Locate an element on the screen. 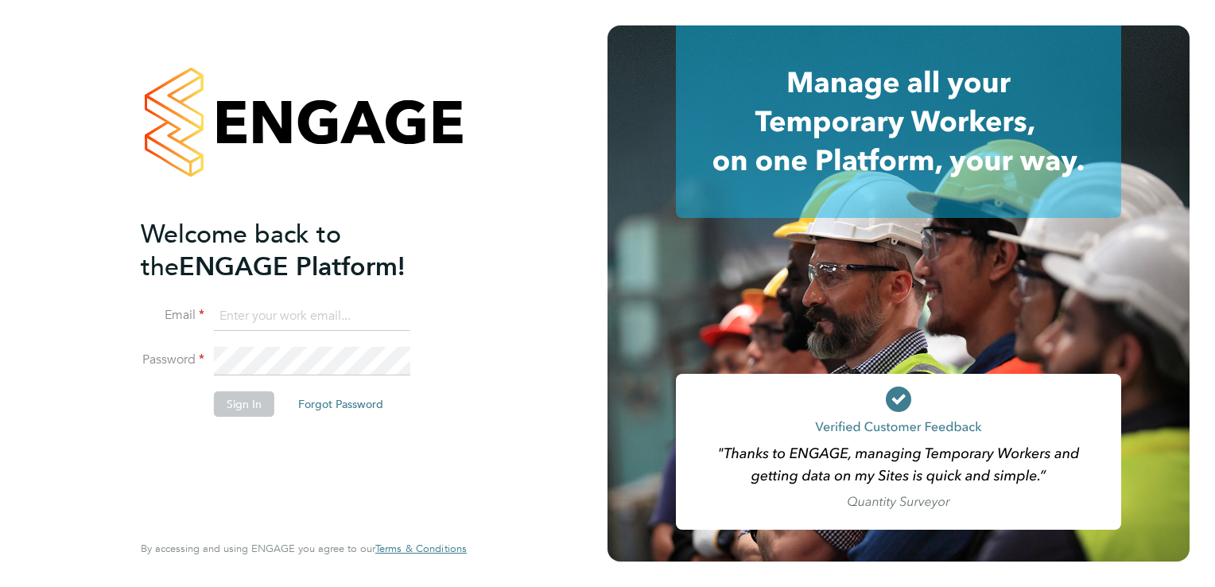 This screenshot has width=1215, height=587. span: By accessing and using ENGAGE you agree to our is located at coordinates (304, 548).